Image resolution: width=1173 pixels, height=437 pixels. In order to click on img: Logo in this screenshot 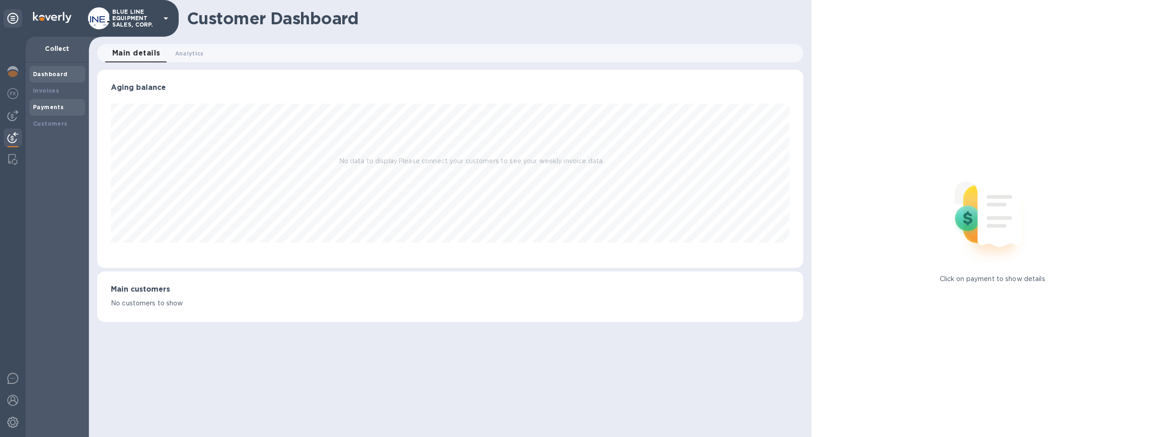, I will do `click(52, 17)`.